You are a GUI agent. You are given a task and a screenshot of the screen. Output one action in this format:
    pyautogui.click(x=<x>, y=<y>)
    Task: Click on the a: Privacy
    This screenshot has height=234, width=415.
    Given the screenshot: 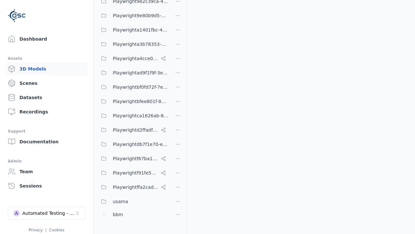 What is the action you would take?
    pyautogui.click(x=35, y=230)
    